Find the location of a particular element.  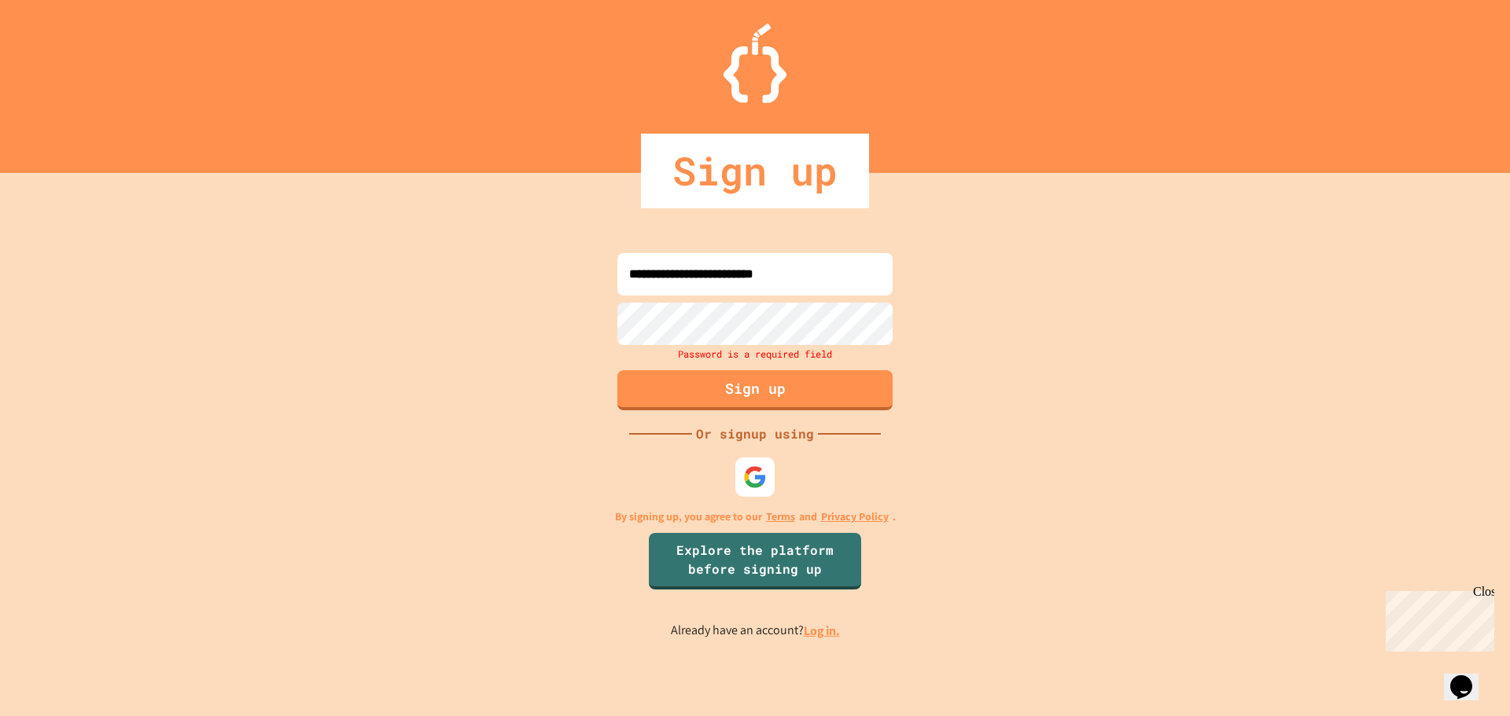

a: Explore the platform before signing up is located at coordinates (755, 561).